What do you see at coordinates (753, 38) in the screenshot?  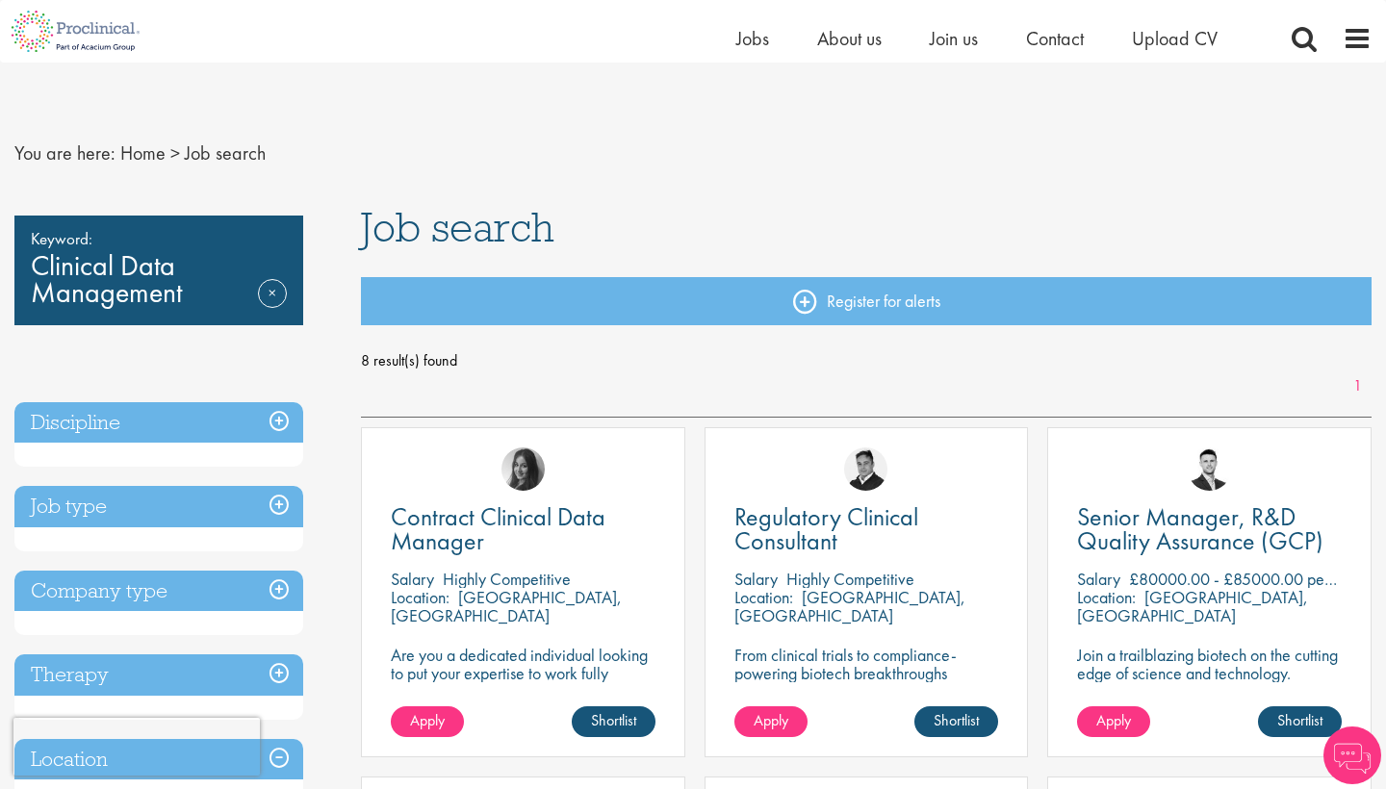 I see `a: Jobs` at bounding box center [753, 38].